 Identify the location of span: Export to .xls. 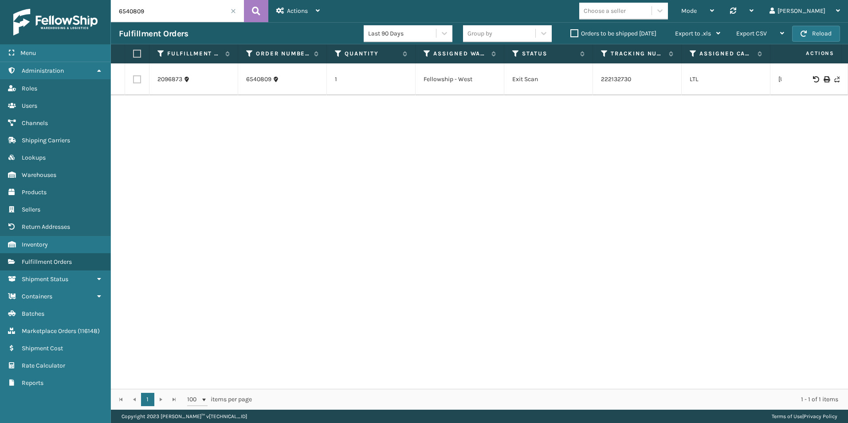
(693, 33).